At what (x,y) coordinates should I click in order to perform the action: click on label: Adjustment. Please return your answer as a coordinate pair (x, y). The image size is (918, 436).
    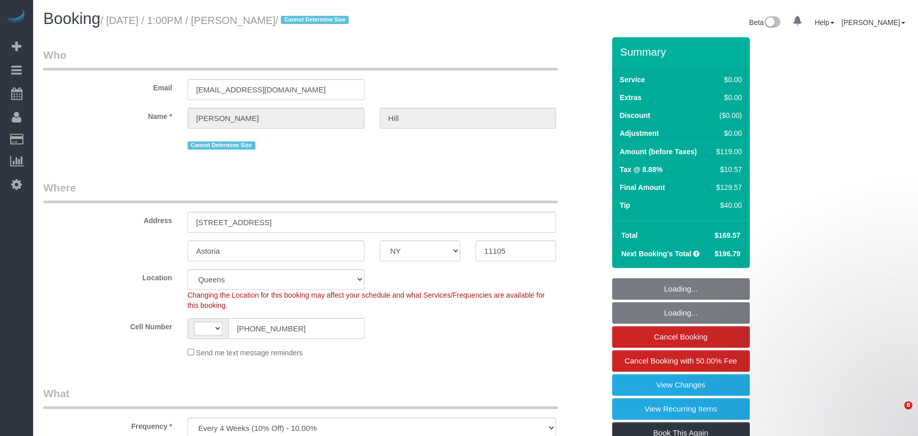
    Looking at the image, I should click on (640, 133).